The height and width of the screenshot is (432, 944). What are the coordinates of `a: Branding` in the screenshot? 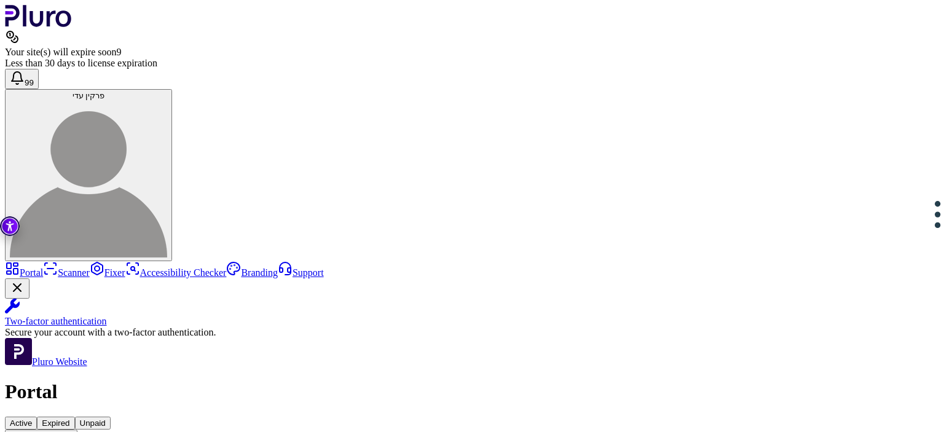 It's located at (252, 272).